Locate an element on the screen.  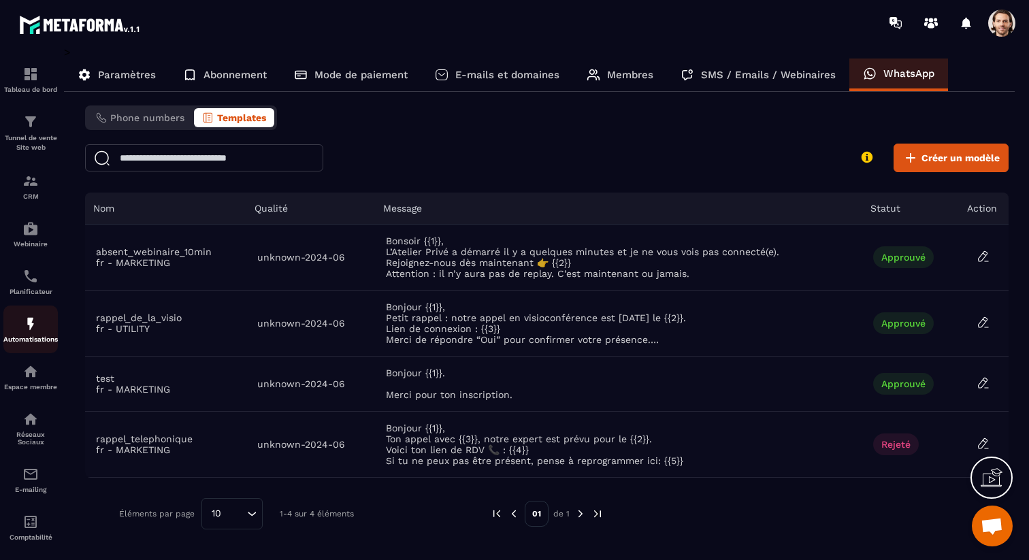
a: schedulerschedulerPlanificateur is located at coordinates (31, 282).